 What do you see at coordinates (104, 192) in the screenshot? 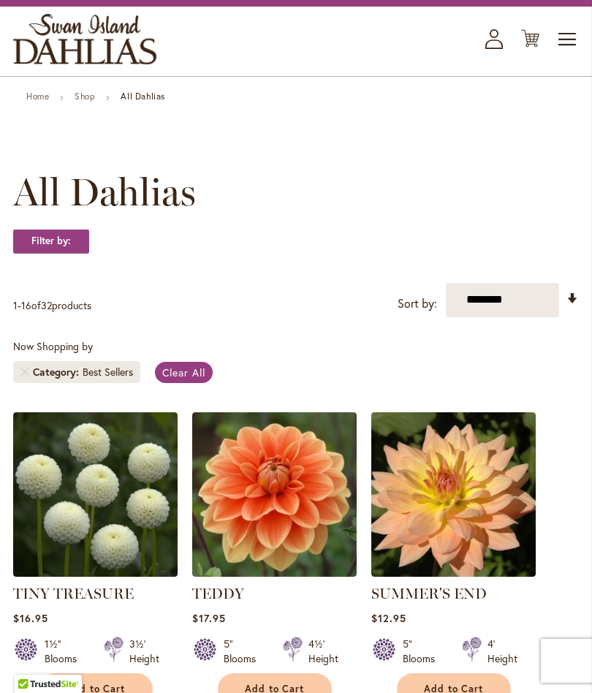
I see `span: All Dahlias` at bounding box center [104, 192].